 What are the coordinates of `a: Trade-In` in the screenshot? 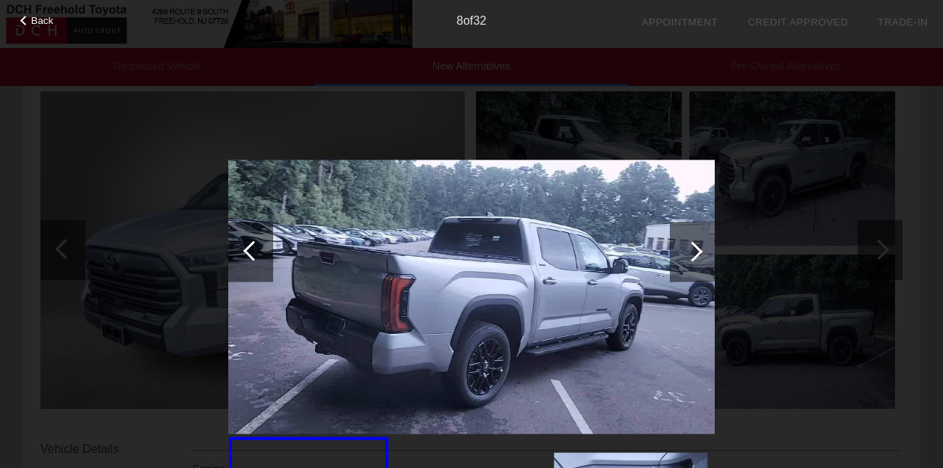 It's located at (903, 22).